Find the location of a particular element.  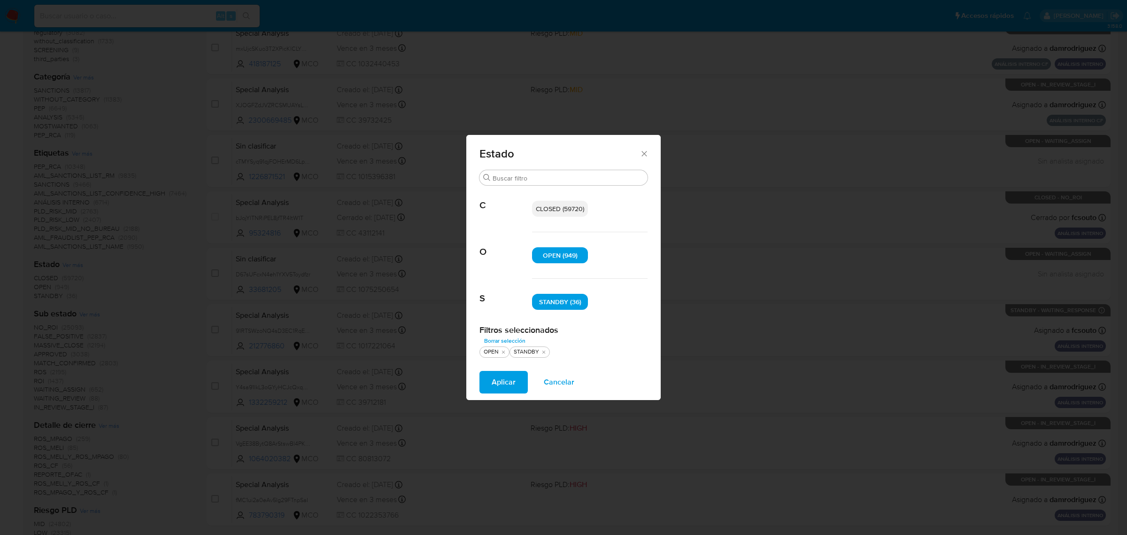

div: OPEN (949) is located at coordinates (560, 255).